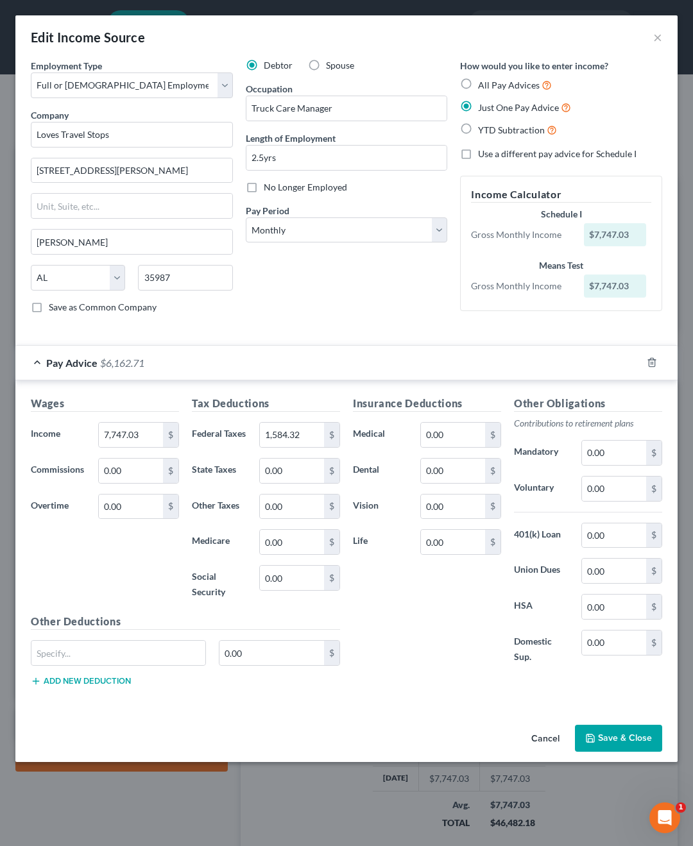 This screenshot has width=693, height=846. Describe the element at coordinates (132, 135) in the screenshot. I see `input: Search company by name...` at that location.